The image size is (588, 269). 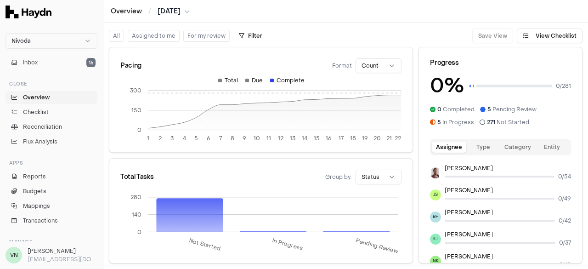 I want to click on span: In Progress, so click(x=456, y=122).